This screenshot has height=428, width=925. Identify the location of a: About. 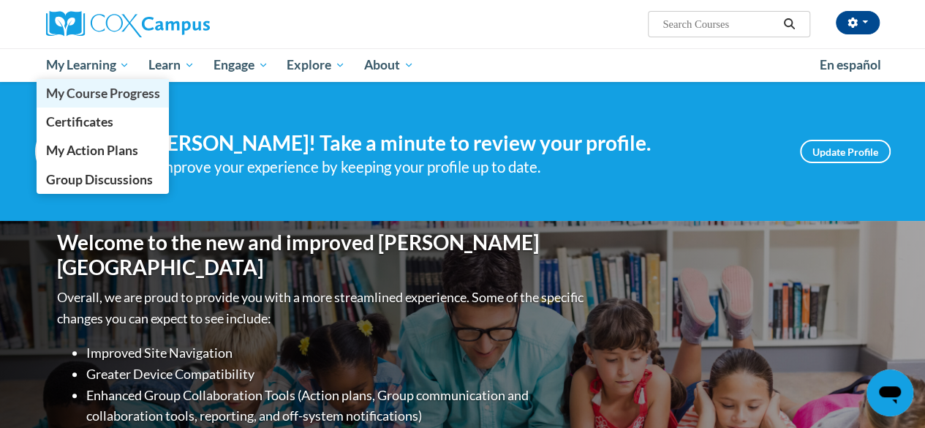
(389, 65).